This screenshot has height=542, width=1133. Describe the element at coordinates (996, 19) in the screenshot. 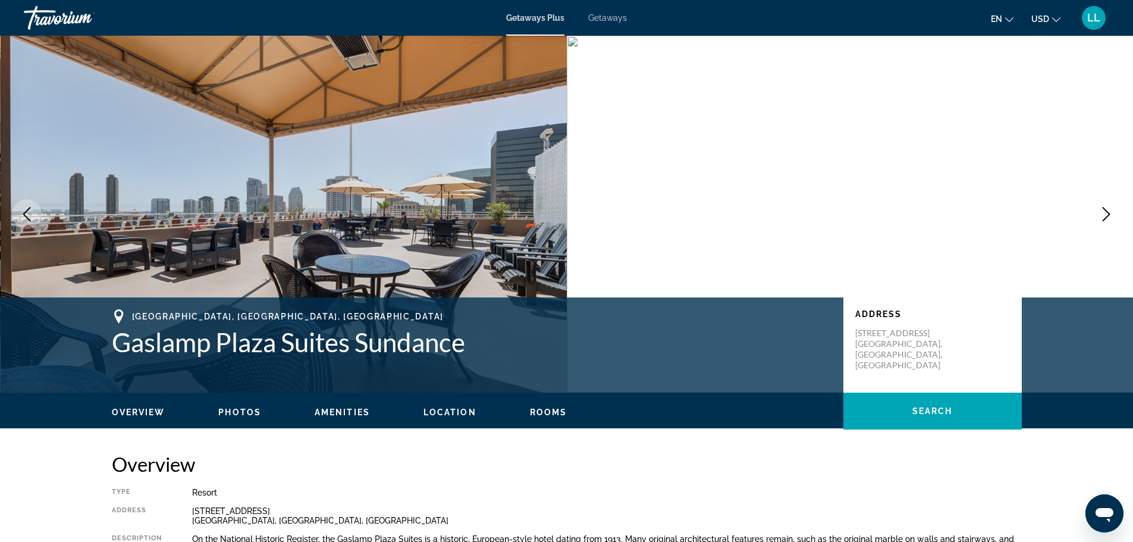

I see `span: en` at that location.